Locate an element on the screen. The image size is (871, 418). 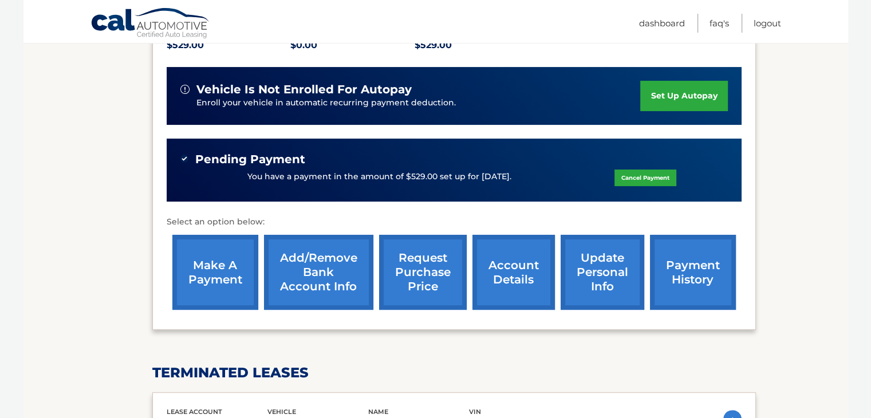
a: account details is located at coordinates (514, 272).